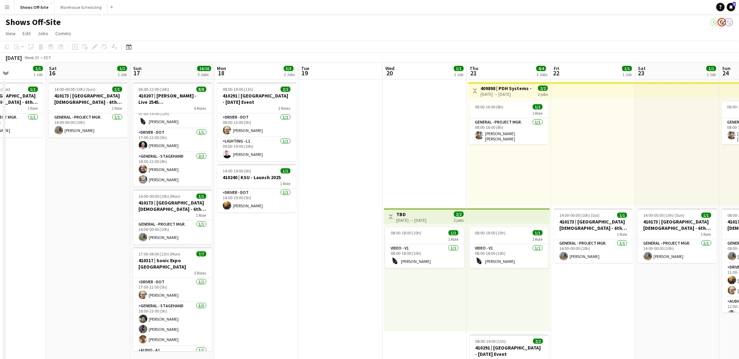 This screenshot has width=739, height=359. I want to click on a: Comms, so click(63, 33).